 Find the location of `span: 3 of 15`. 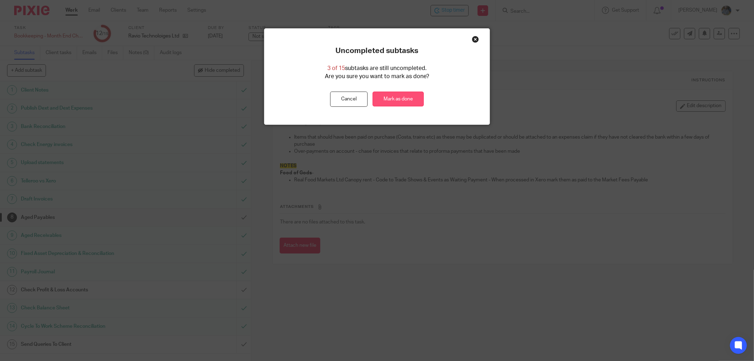

span: 3 of 15 is located at coordinates (336, 68).